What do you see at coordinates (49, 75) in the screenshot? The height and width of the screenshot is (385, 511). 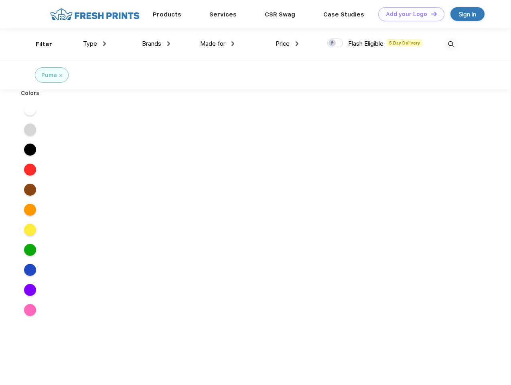 I see `div: Puma` at bounding box center [49, 75].